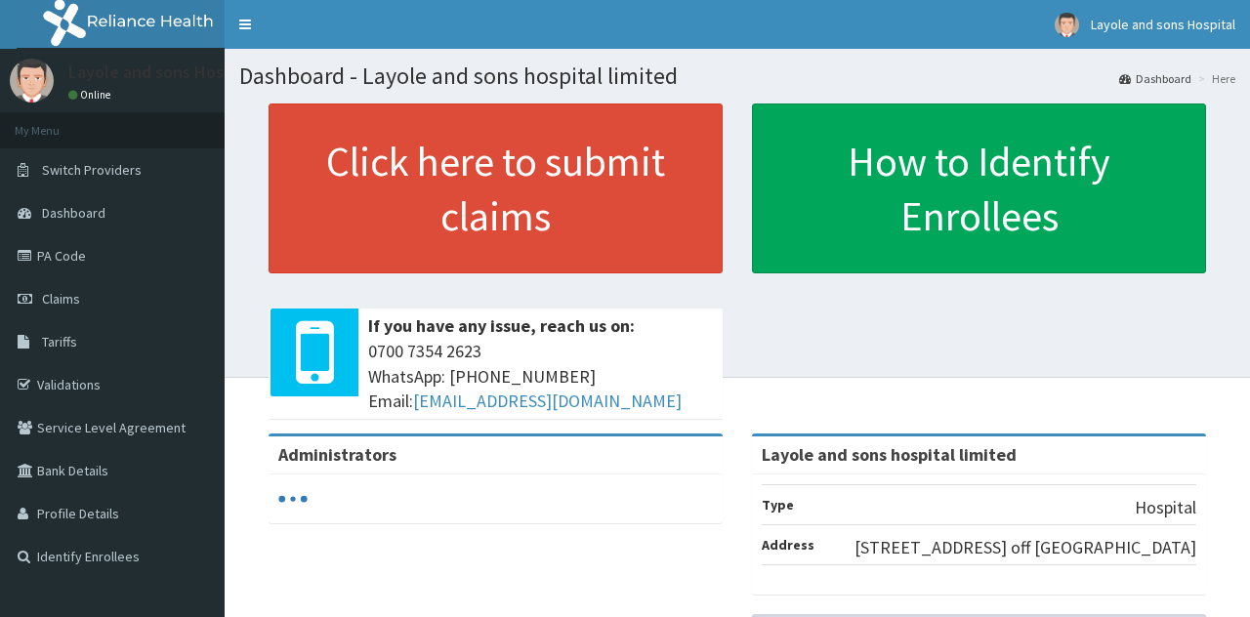 The image size is (1250, 617). What do you see at coordinates (1214, 78) in the screenshot?
I see `li: Here` at bounding box center [1214, 78].